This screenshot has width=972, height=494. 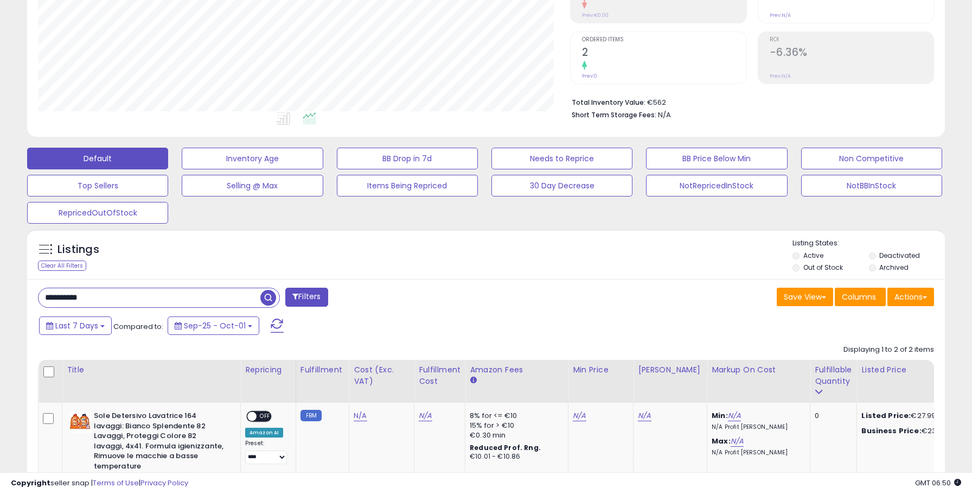 What do you see at coordinates (265, 416) in the screenshot?
I see `span: OFF` at bounding box center [265, 416].